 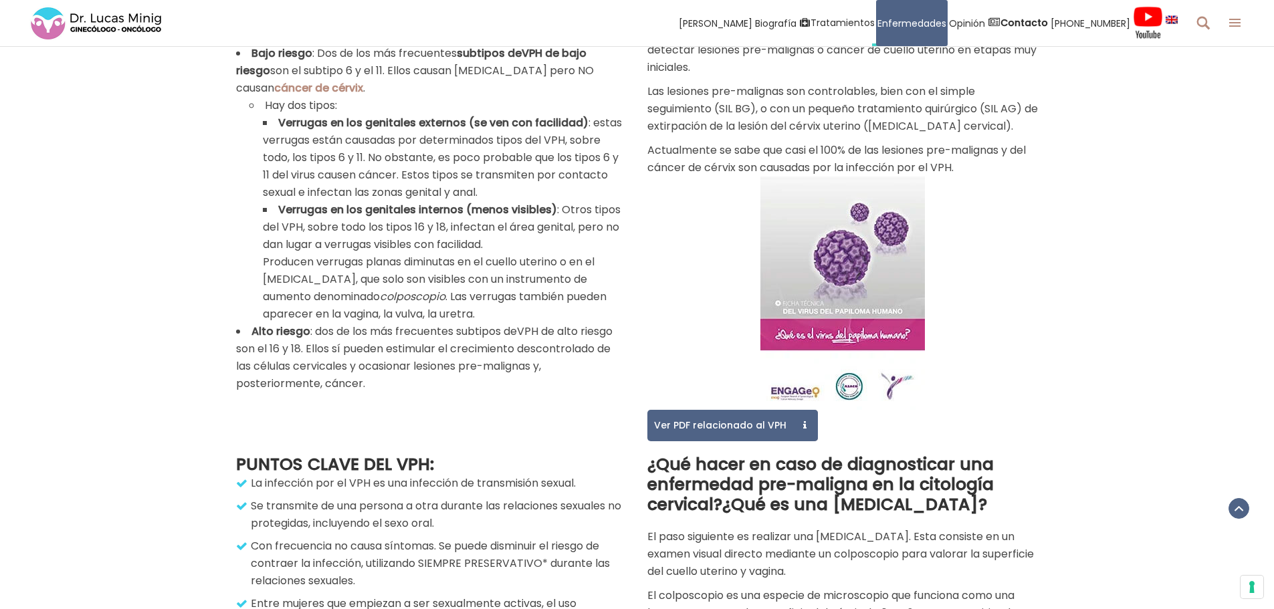 What do you see at coordinates (718, 425) in the screenshot?
I see `span: Ver PDF relacionado al VPH` at bounding box center [718, 425].